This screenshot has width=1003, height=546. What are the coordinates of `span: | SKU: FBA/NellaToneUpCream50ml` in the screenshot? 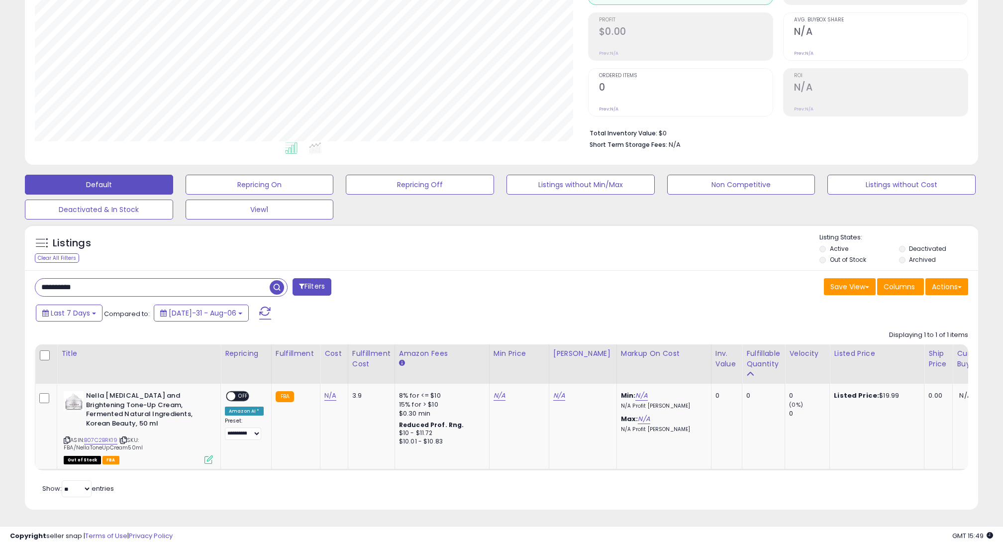 It's located at (103, 443).